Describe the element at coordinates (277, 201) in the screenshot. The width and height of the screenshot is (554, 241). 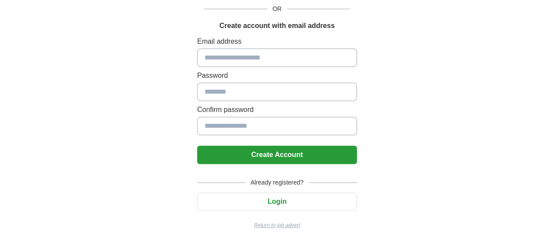
I see `a: Login` at that location.